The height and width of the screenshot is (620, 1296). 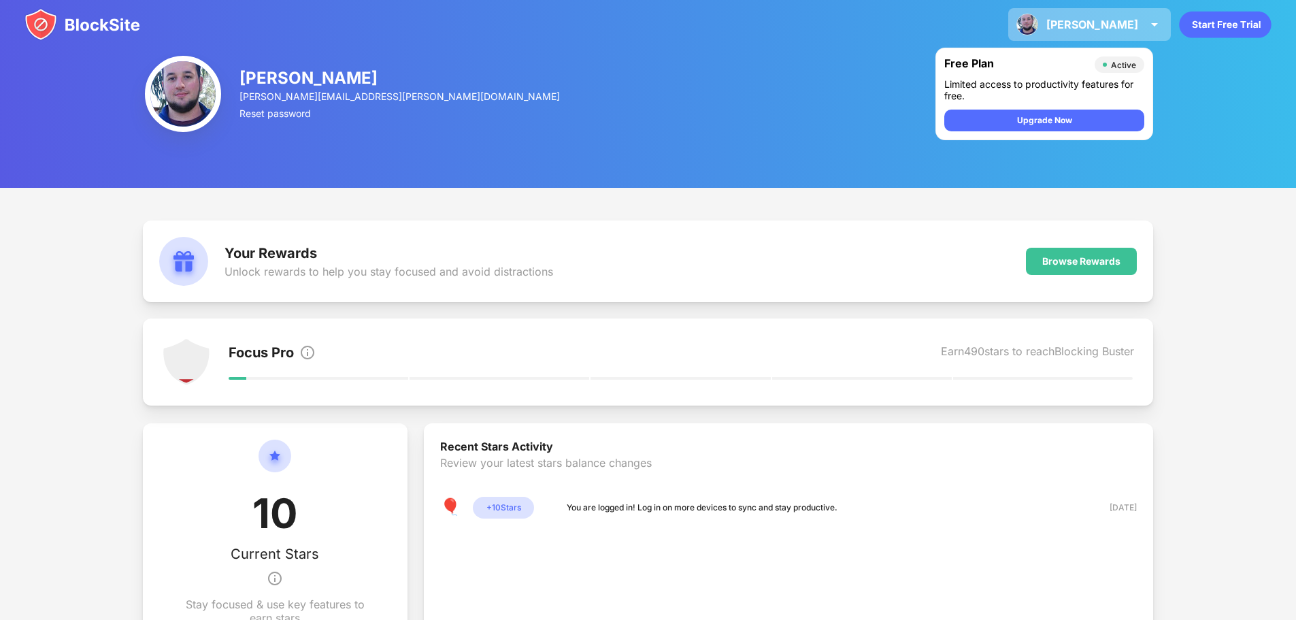 I want to click on div: Free Plan, so click(x=1016, y=65).